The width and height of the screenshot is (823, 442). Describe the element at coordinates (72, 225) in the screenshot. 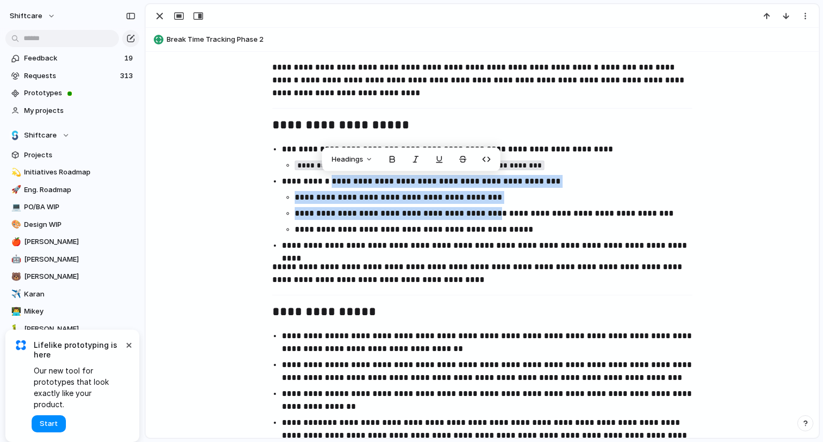

I see `a: 🎨Design WIP` at that location.